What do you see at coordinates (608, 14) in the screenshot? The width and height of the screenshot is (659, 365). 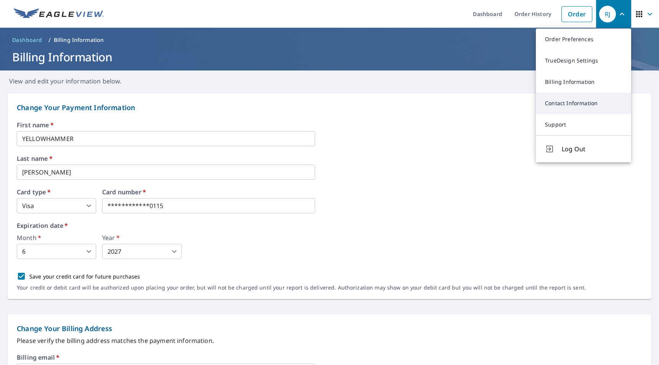 I see `div: RJ` at bounding box center [608, 14].